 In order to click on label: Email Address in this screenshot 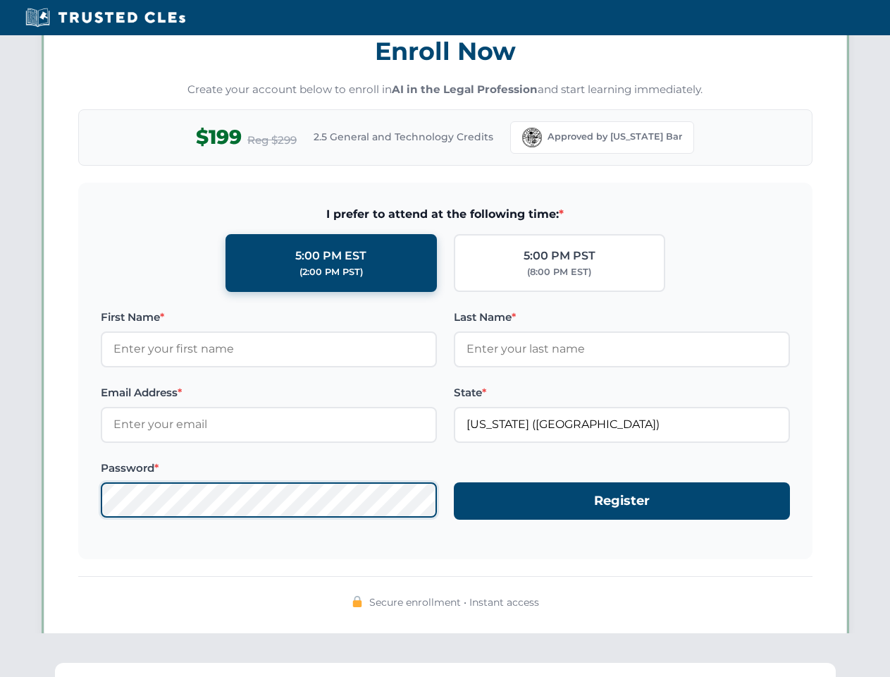, I will do `click(269, 393)`.